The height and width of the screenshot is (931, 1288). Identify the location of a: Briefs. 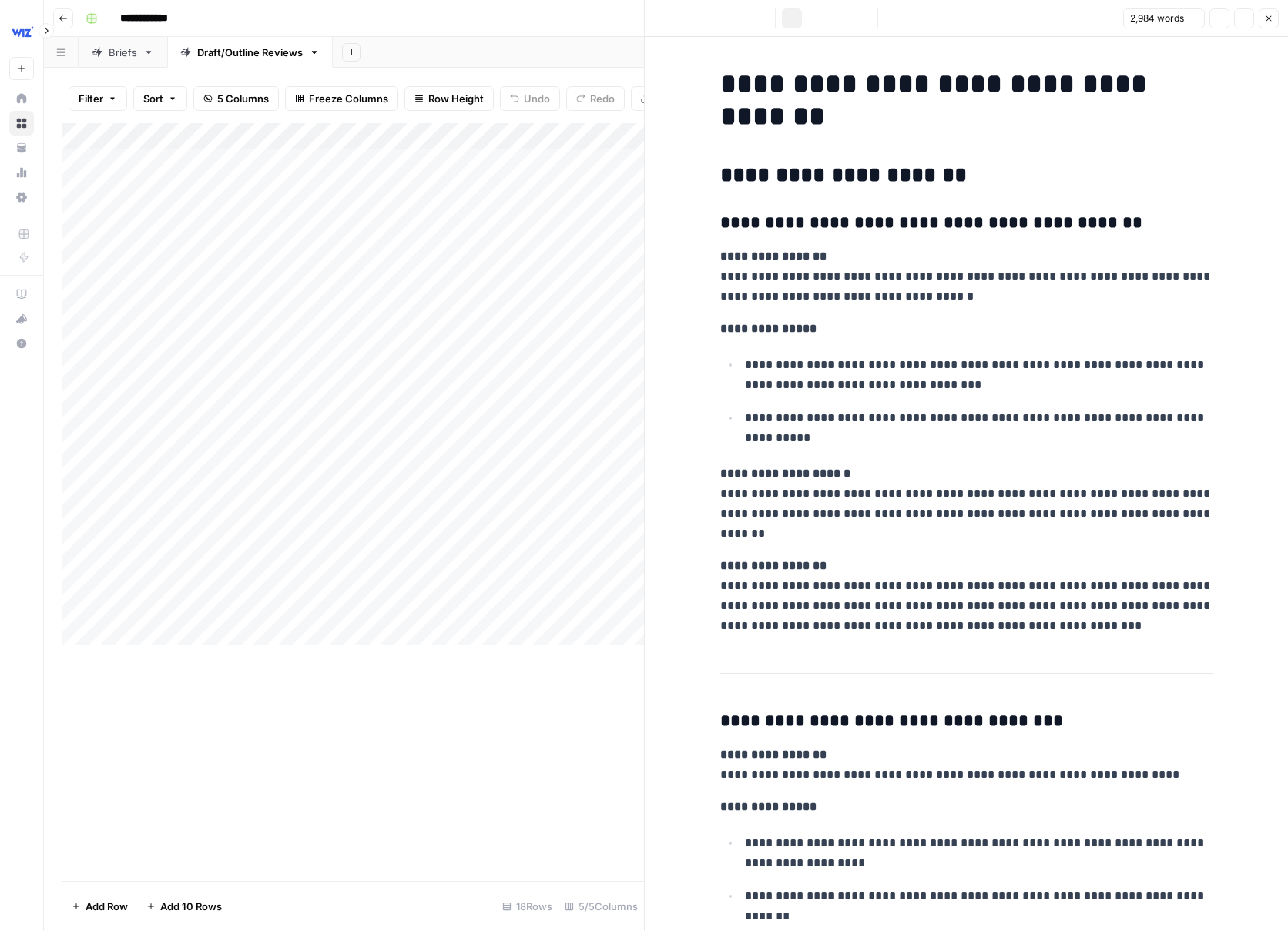
(123, 52).